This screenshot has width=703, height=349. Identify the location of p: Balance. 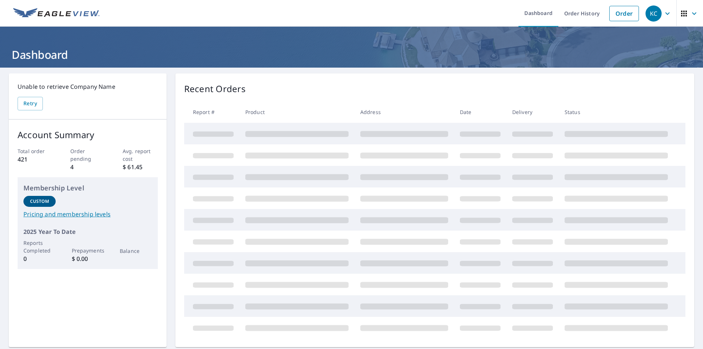
(136, 251).